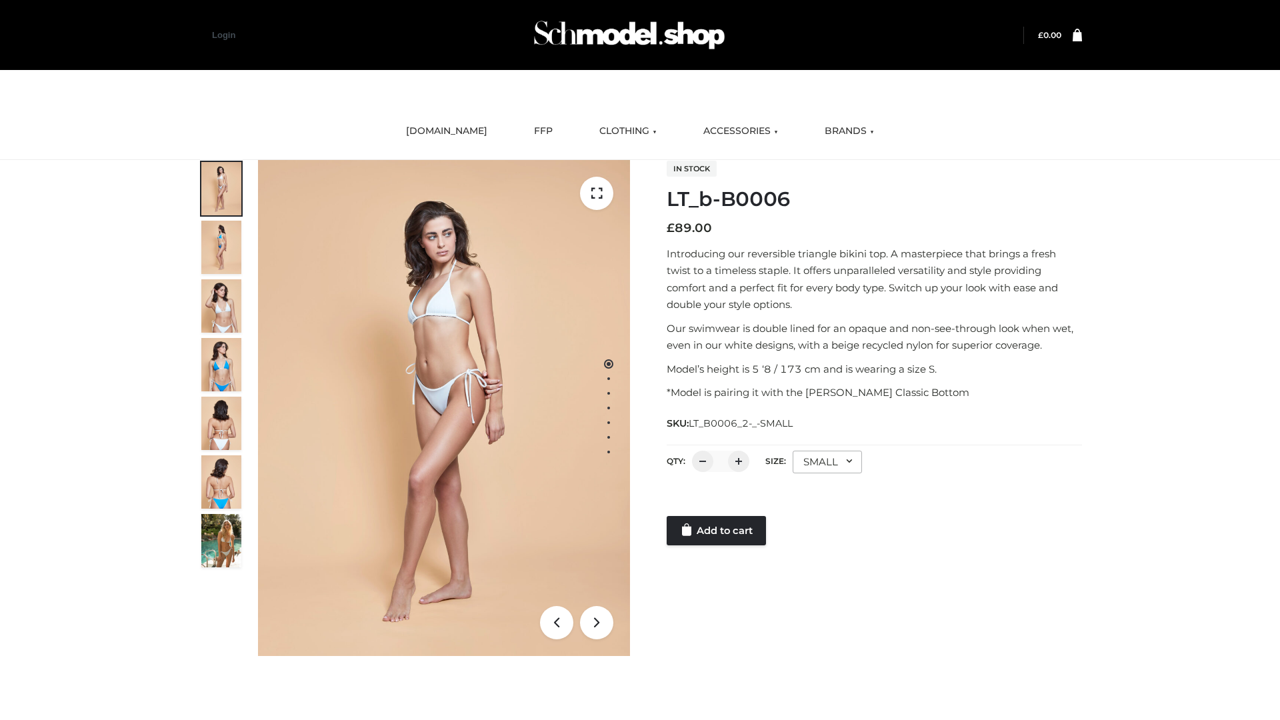 The width and height of the screenshot is (1280, 720). What do you see at coordinates (730, 423) in the screenshot?
I see `span: SKU:` at bounding box center [730, 423].